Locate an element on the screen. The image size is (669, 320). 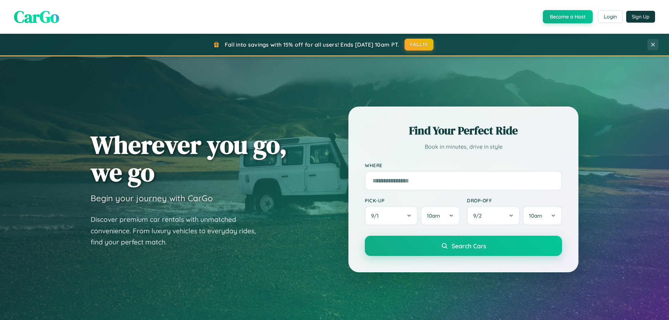
label: Drop-off is located at coordinates (515, 200).